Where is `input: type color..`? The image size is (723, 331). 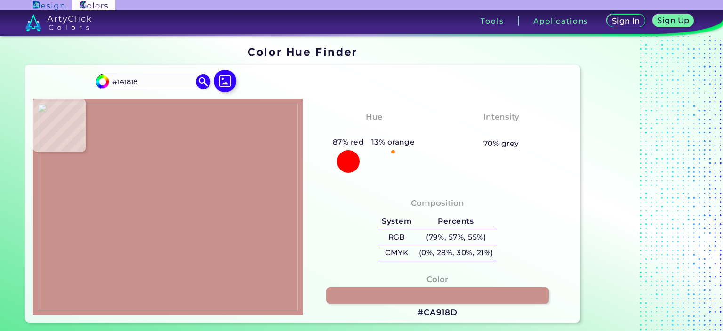
input: type color.. is located at coordinates (153, 81).